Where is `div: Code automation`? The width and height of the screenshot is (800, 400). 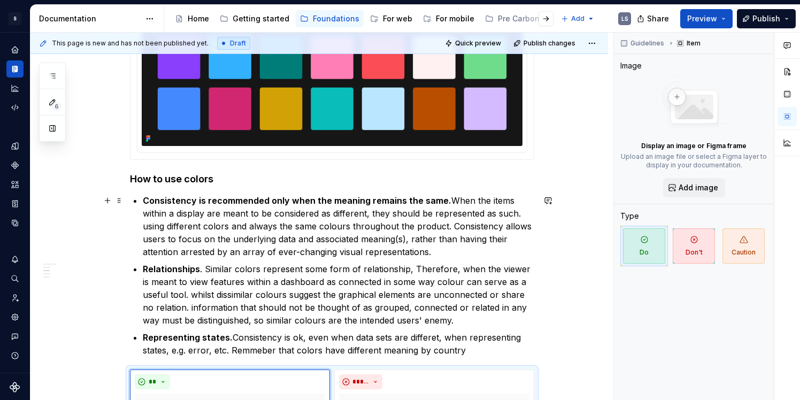 div: Code automation is located at coordinates (15, 107).